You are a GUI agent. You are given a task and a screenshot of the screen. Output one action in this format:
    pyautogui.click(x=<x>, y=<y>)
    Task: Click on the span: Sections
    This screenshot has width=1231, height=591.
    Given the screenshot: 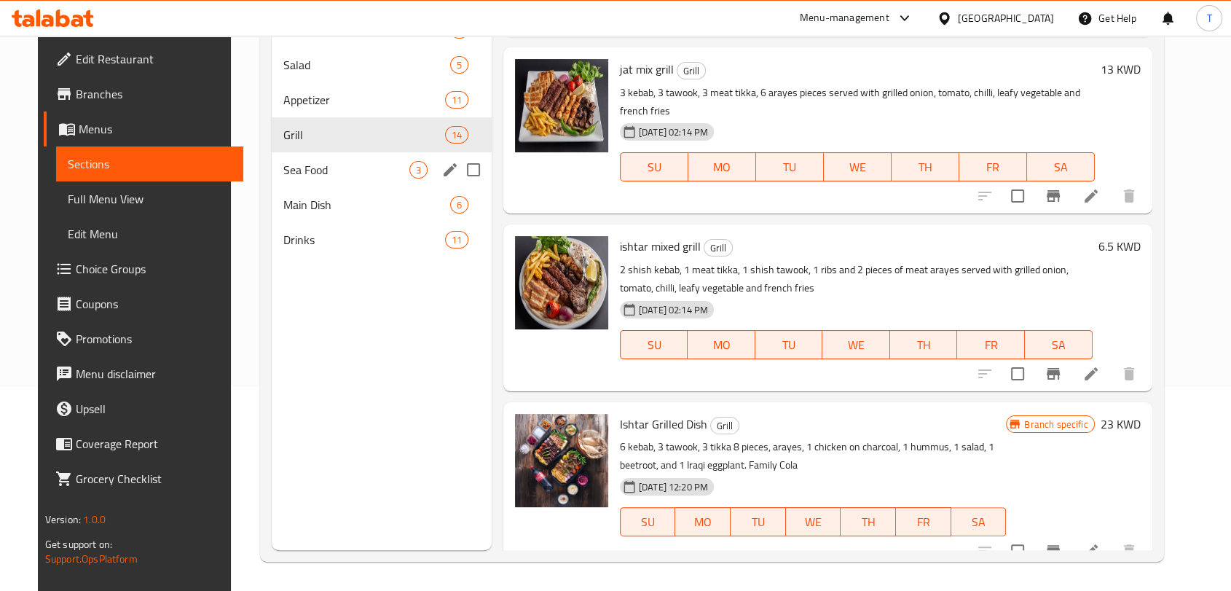 What is the action you would take?
    pyautogui.click(x=149, y=164)
    